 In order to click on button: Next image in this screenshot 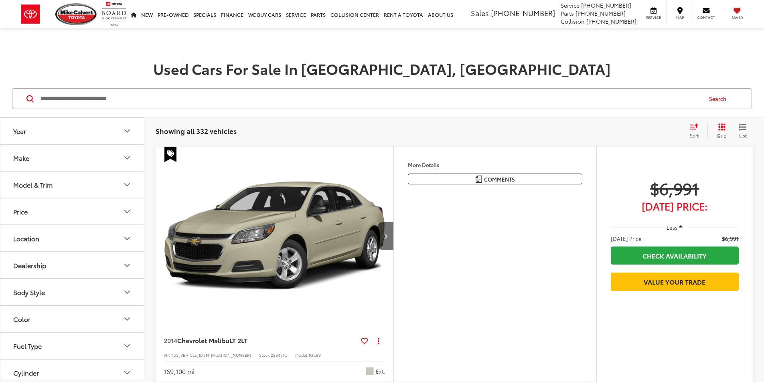, I will do `click(385, 236)`.